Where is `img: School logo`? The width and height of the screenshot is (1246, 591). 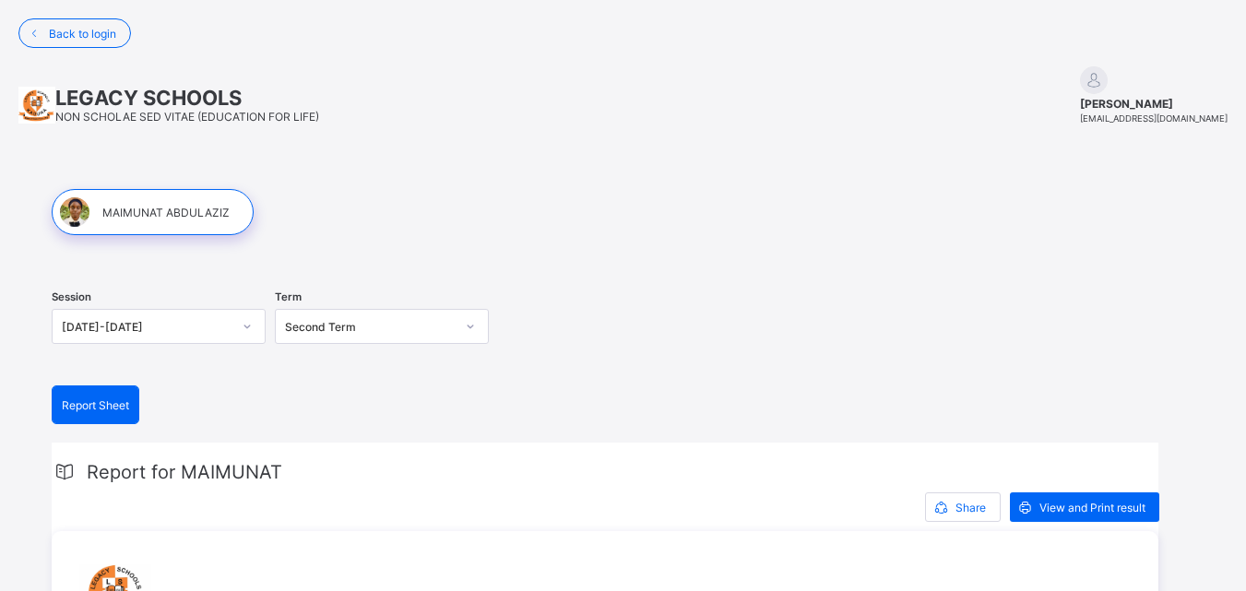 img: School logo is located at coordinates (37, 105).